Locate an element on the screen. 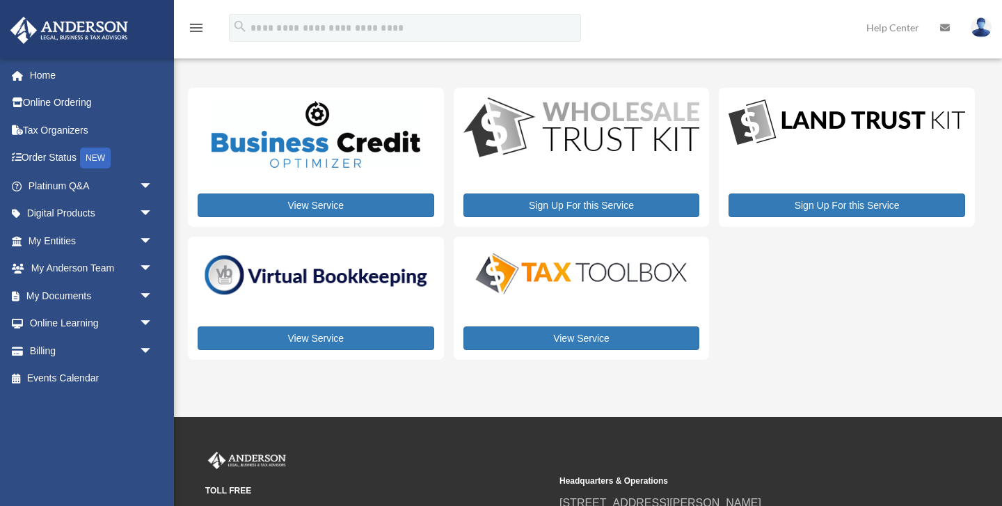 The image size is (1002, 506). a: menu is located at coordinates (196, 30).